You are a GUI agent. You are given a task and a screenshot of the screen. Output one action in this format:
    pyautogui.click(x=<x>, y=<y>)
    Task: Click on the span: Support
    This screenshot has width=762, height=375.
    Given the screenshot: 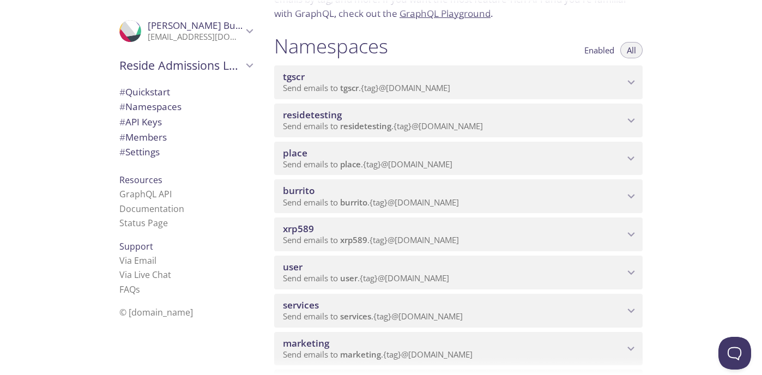 What is the action you would take?
    pyautogui.click(x=136, y=246)
    